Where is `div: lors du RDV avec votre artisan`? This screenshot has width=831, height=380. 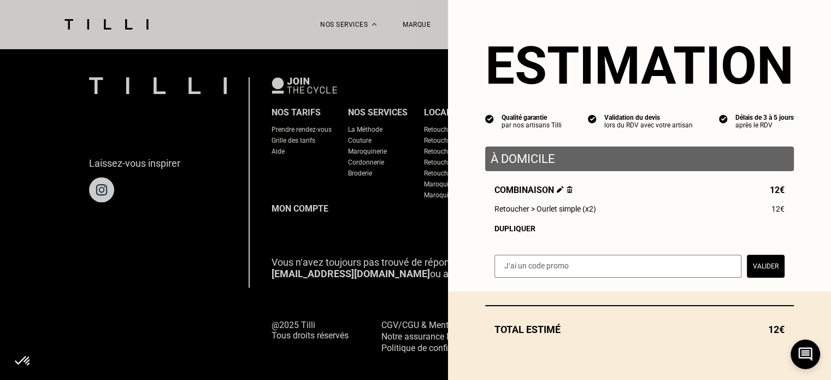 div: lors du RDV avec votre artisan is located at coordinates (648, 125).